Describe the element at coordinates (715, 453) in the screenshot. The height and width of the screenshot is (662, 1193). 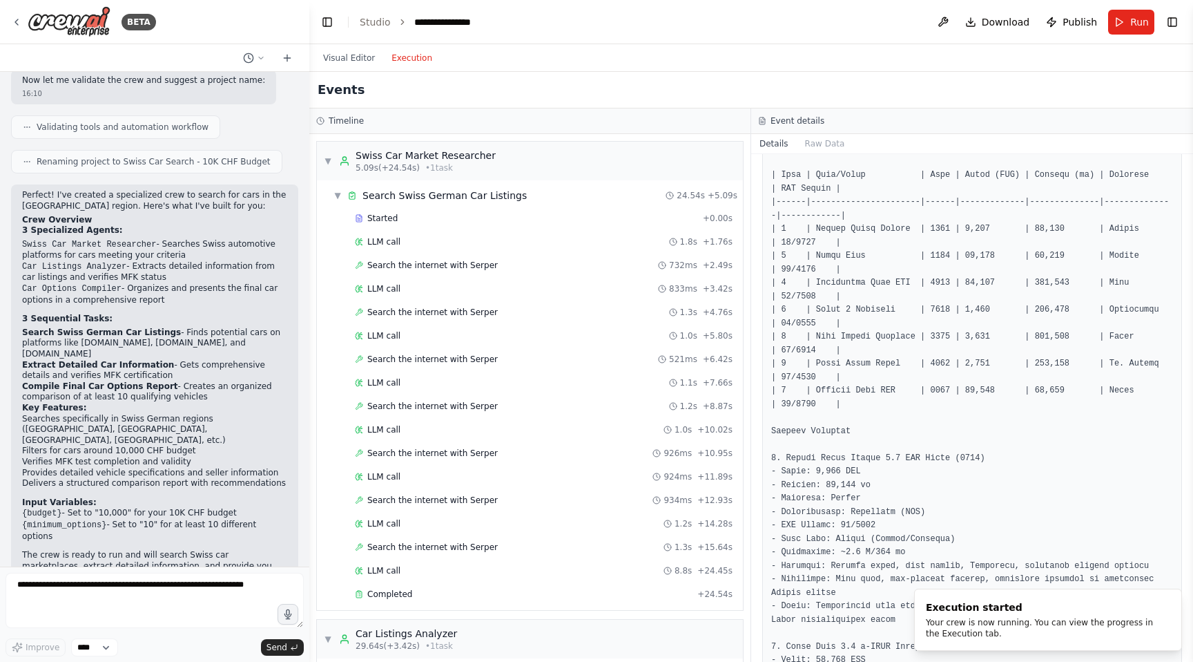
I see `span: + 10.95s` at that location.